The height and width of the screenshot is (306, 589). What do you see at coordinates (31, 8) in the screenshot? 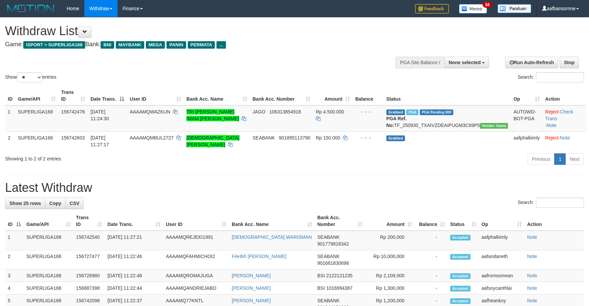
I see `img: MOTION_logo.png` at bounding box center [31, 8].